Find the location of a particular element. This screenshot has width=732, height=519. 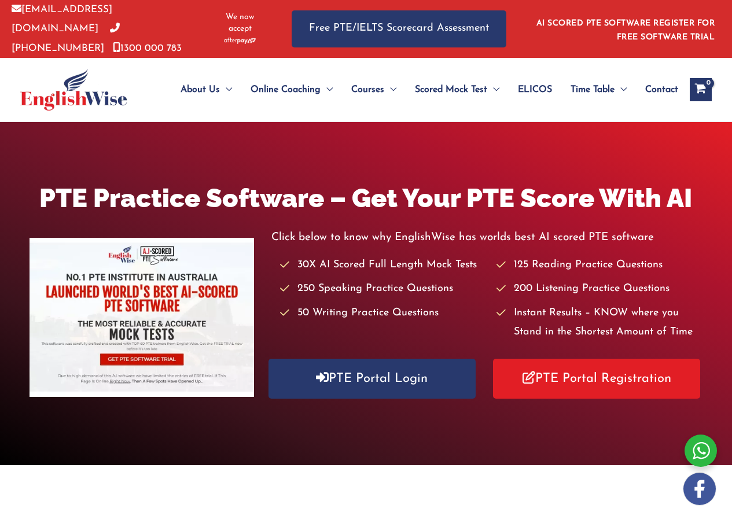

li: 250 Speaking Practice Questions is located at coordinates (383, 289).